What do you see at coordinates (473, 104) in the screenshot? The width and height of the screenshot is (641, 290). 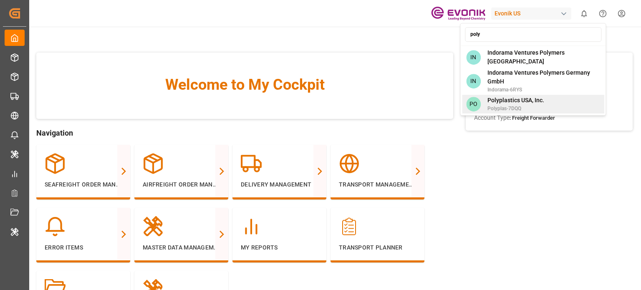 I see `span: PO` at bounding box center [473, 104].